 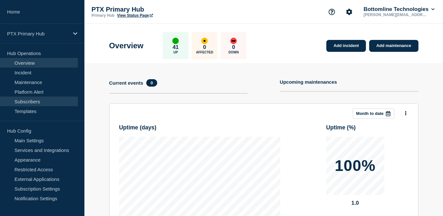 I want to click on p: Affected, so click(x=205, y=52).